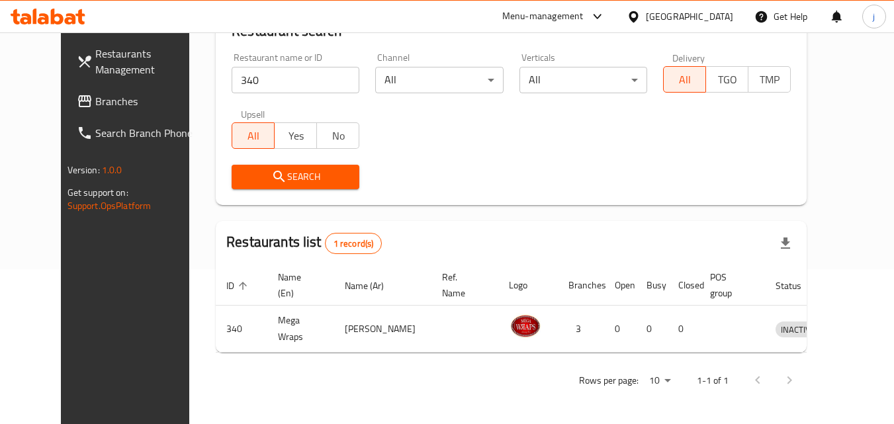 The height and width of the screenshot is (424, 894). I want to click on span: Name (Ar), so click(373, 286).